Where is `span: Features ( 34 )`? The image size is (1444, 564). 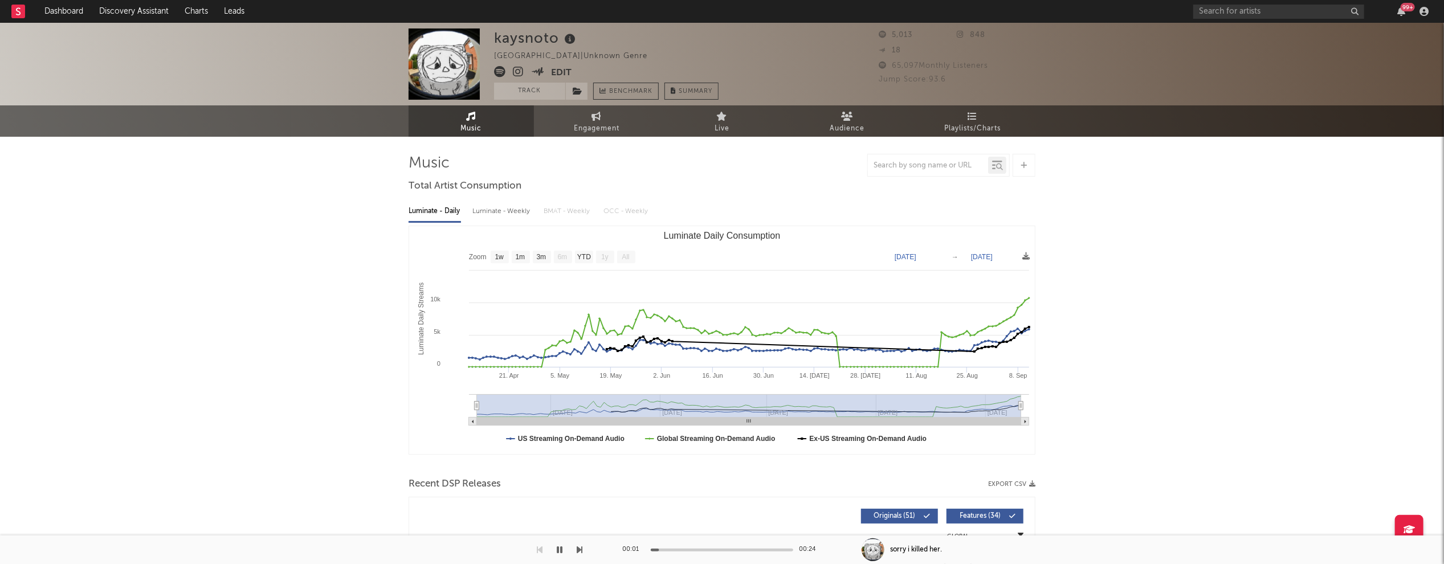 span: Features ( 34 ) is located at coordinates (980, 516).